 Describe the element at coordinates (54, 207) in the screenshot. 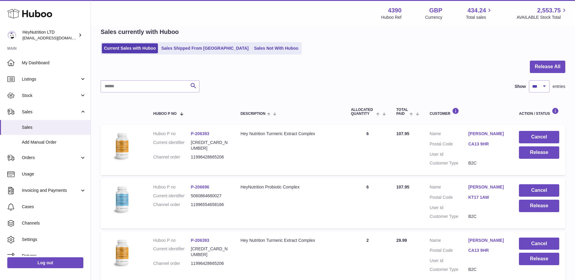

I see `span: Cases` at that location.